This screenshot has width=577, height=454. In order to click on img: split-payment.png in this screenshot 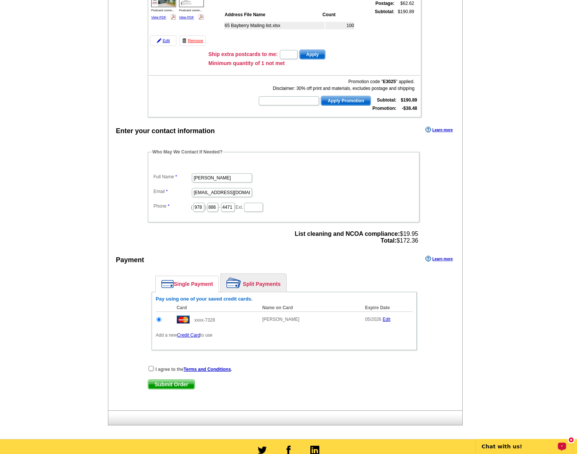, I will do `click(234, 283)`.